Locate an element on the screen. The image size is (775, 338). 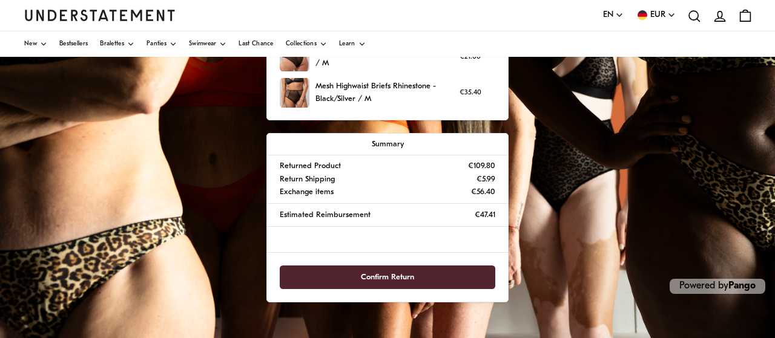
a: Swimwear is located at coordinates (208, 44).